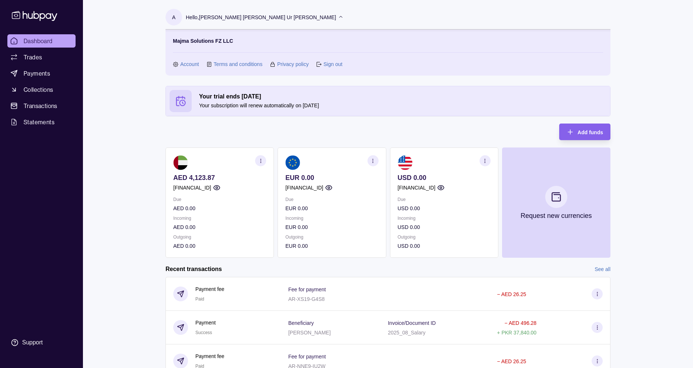  What do you see at coordinates (301, 323) in the screenshot?
I see `p: Beneficiary` at bounding box center [301, 323].